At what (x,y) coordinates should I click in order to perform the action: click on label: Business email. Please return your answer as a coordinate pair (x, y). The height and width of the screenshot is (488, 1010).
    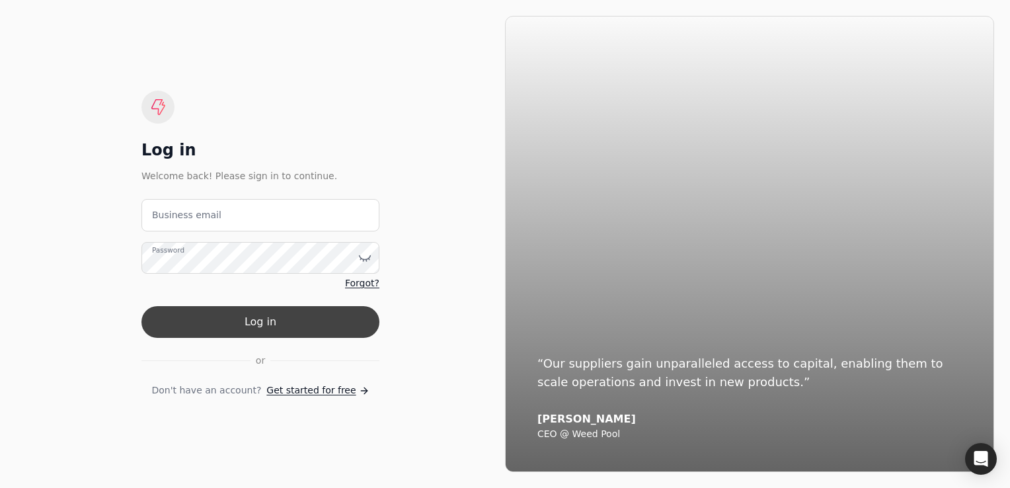
    Looking at the image, I should click on (186, 215).